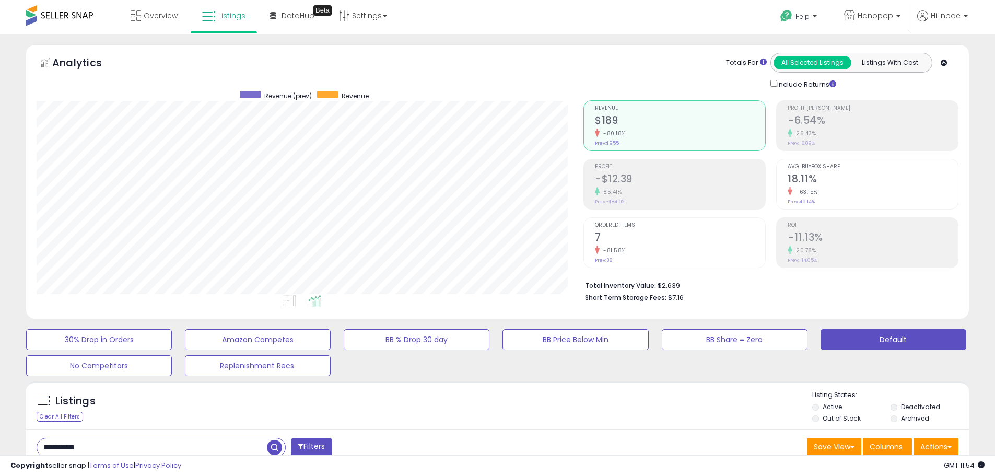 Image resolution: width=995 pixels, height=476 pixels. I want to click on span: Listings, so click(232, 16).